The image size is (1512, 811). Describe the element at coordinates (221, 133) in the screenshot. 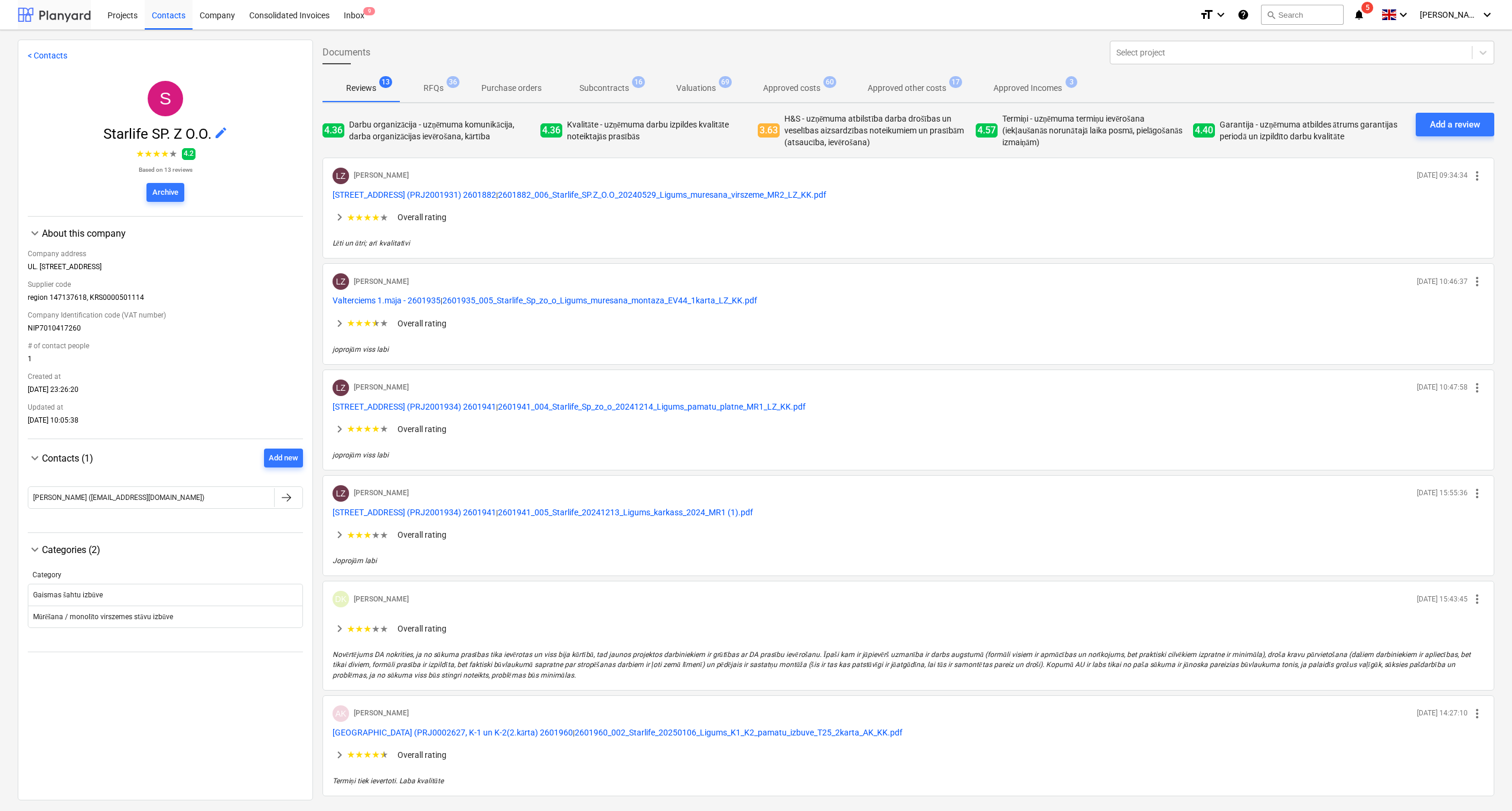

I see `span: edit` at that location.